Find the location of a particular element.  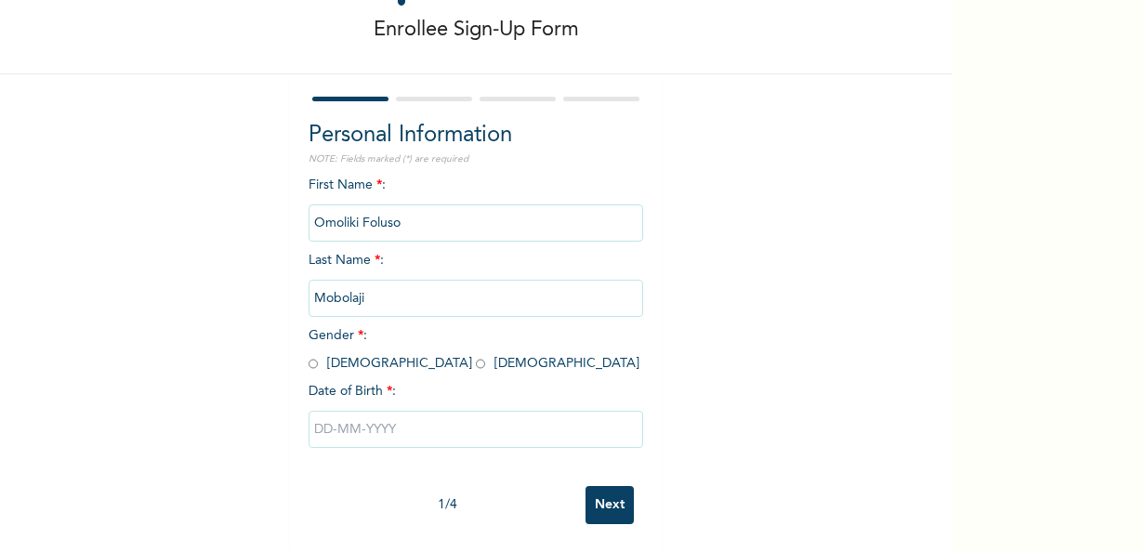

p: Enrollee Sign-Up Form is located at coordinates (476, 30).